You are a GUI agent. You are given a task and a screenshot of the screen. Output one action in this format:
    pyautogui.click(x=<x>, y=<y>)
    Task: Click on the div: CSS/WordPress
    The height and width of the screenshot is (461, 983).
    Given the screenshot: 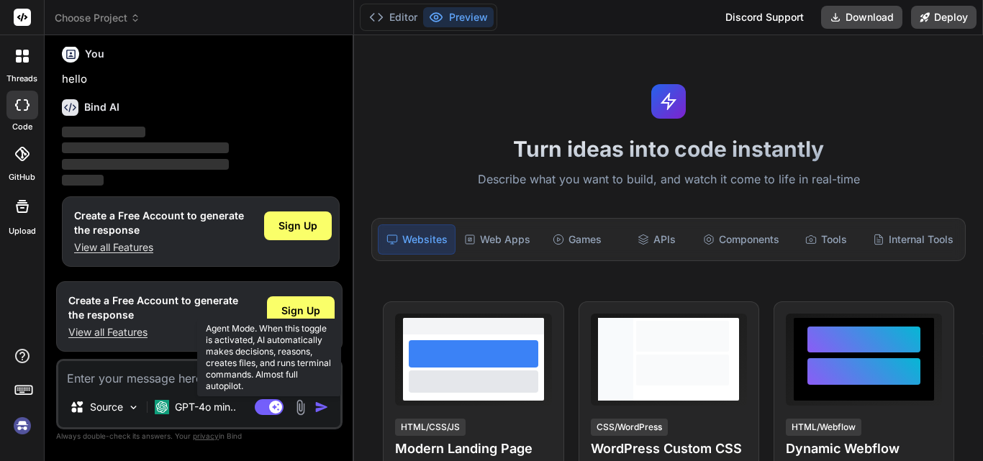 What is the action you would take?
    pyautogui.click(x=629, y=428)
    